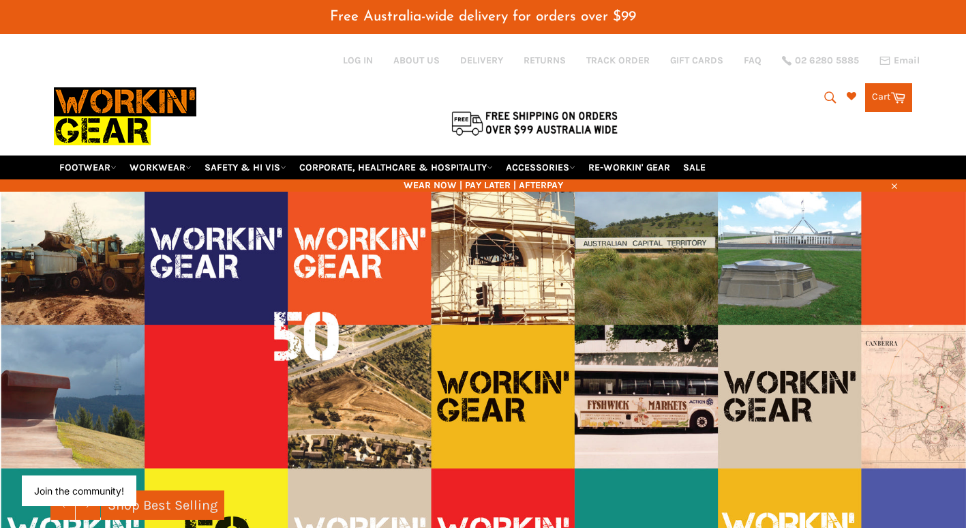 Image resolution: width=966 pixels, height=528 pixels. What do you see at coordinates (827, 61) in the screenshot?
I see `span: 02 6280 5885` at bounding box center [827, 61].